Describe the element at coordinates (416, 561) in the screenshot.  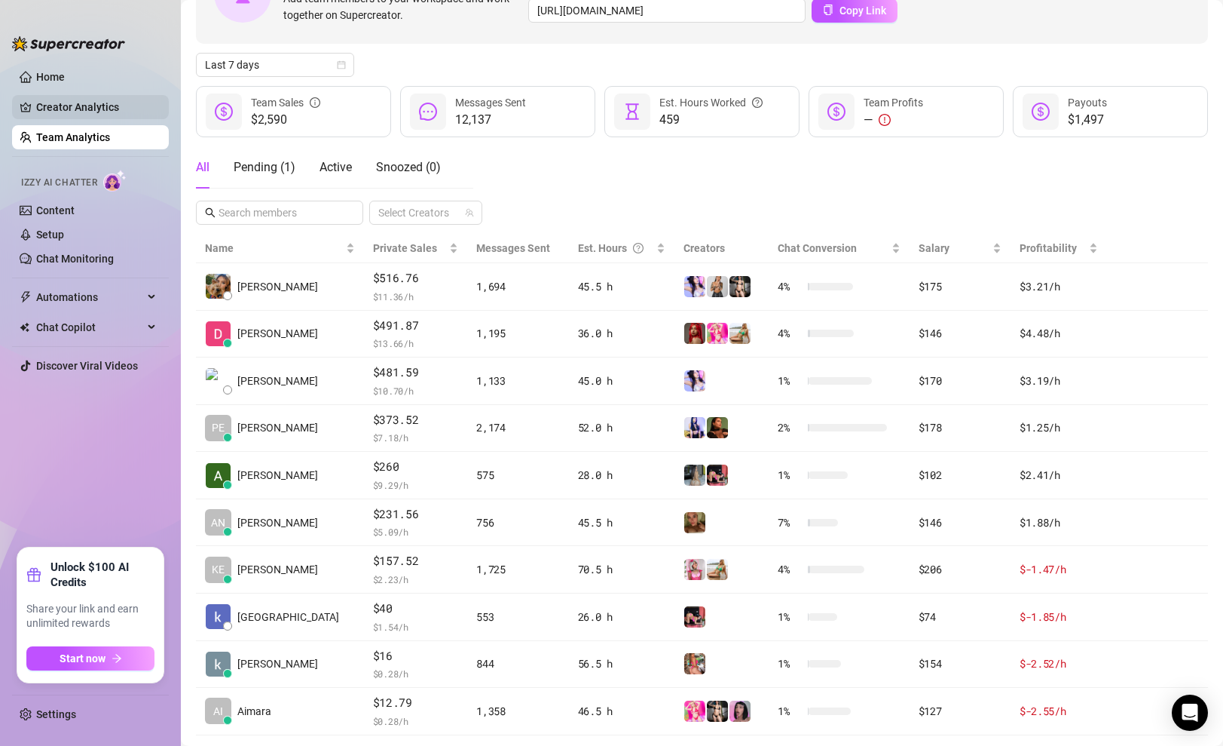
I see `span: $157.52` at that location.